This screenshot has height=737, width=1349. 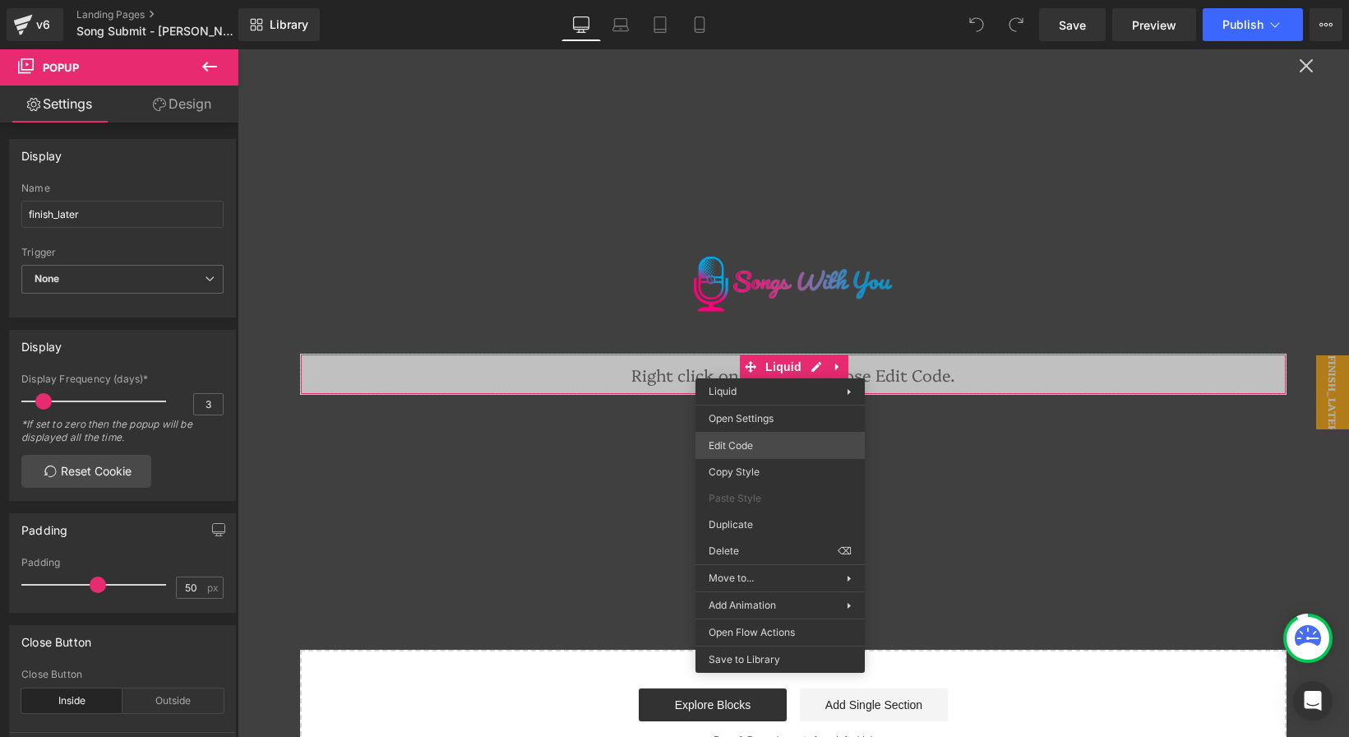 What do you see at coordinates (778, 605) in the screenshot?
I see `span: Add Animation` at bounding box center [778, 605].